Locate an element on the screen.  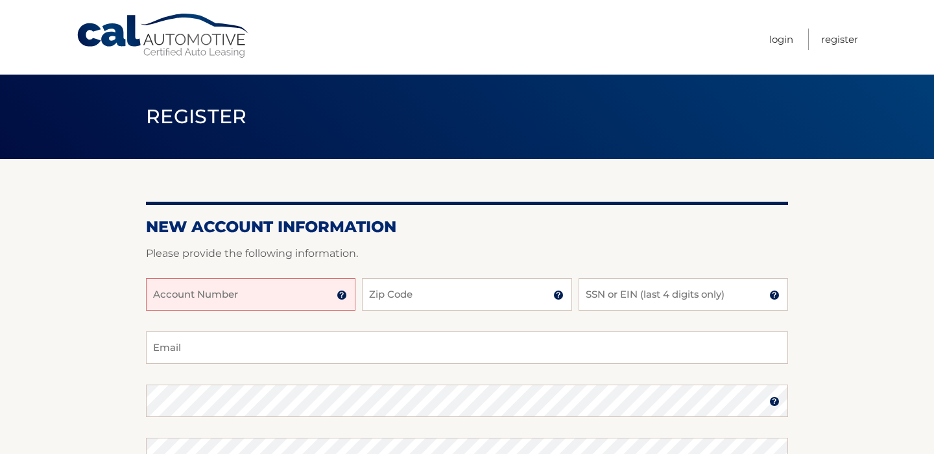
span: Register is located at coordinates (197, 116).